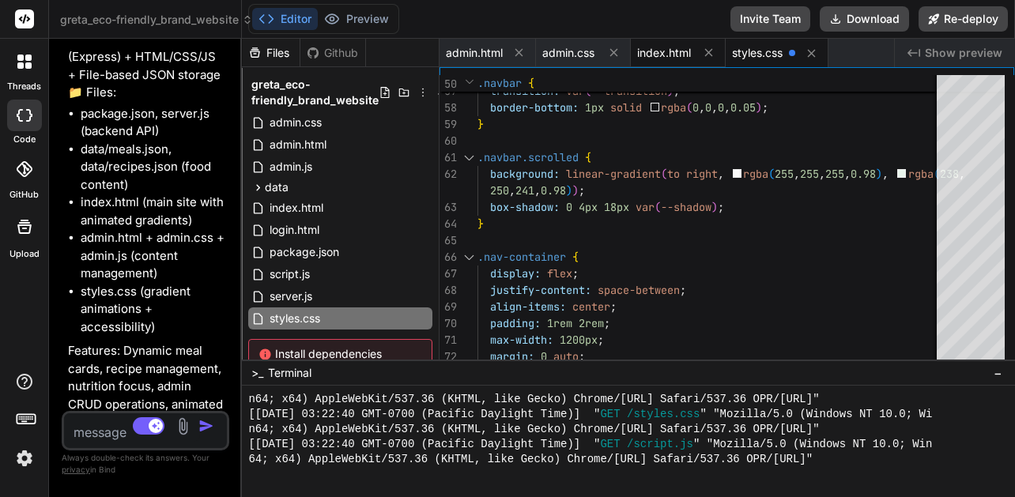 The width and height of the screenshot is (1015, 497). Describe the element at coordinates (448, 224) in the screenshot. I see `div: 64` at that location.